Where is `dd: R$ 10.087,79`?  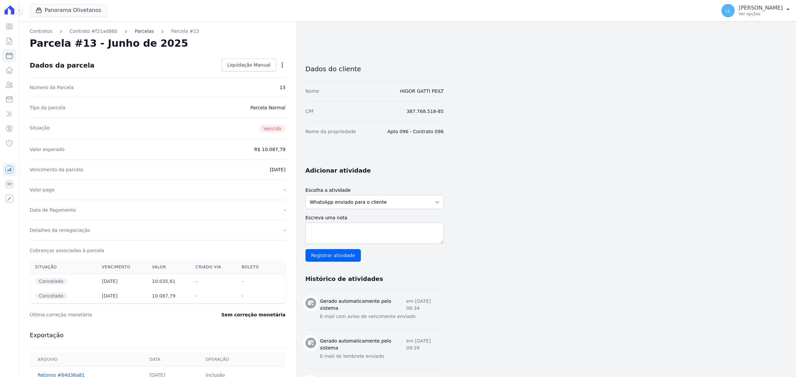
dd: R$ 10.087,79 is located at coordinates (270, 150).